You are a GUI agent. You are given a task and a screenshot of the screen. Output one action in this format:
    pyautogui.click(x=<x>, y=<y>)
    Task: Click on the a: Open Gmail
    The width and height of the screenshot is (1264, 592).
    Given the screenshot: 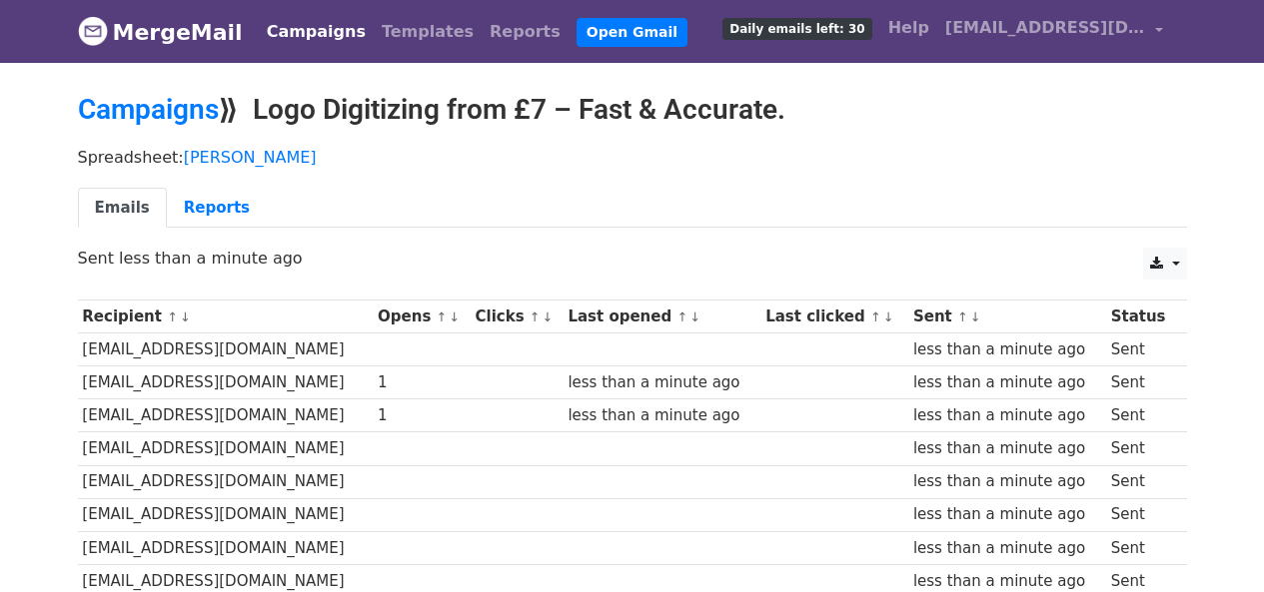 What is the action you would take?
    pyautogui.click(x=631, y=32)
    